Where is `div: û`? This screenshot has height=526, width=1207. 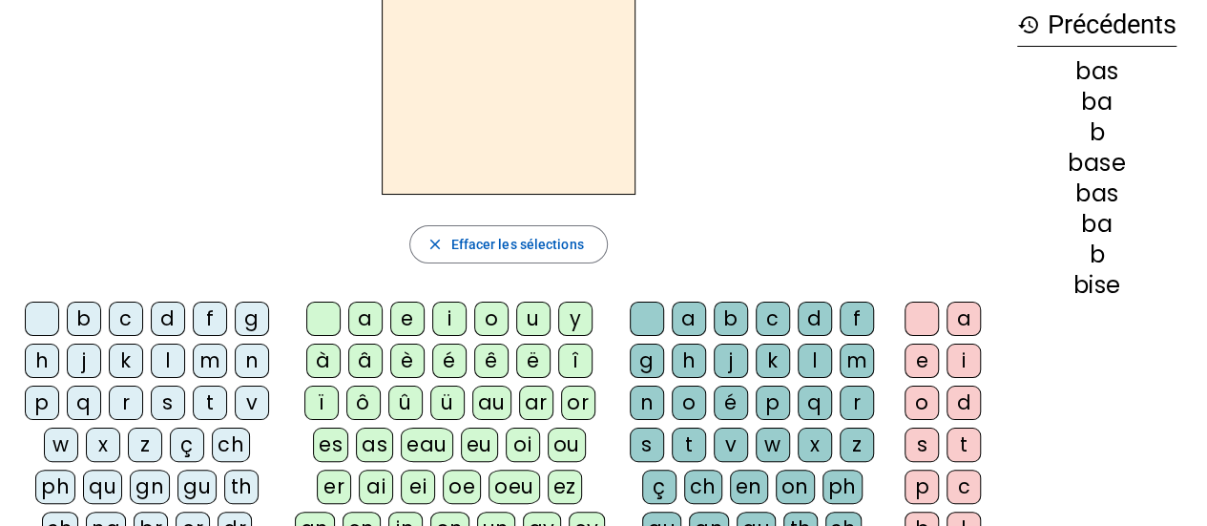 div: û is located at coordinates (406, 403).